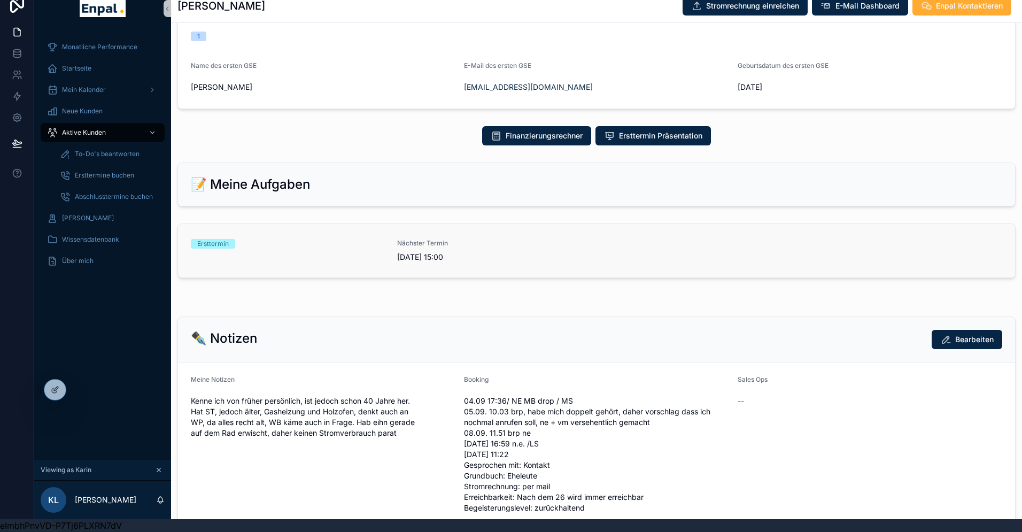  What do you see at coordinates (783, 65) in the screenshot?
I see `span: Geburtsdatum des ersten GSE` at bounding box center [783, 65].